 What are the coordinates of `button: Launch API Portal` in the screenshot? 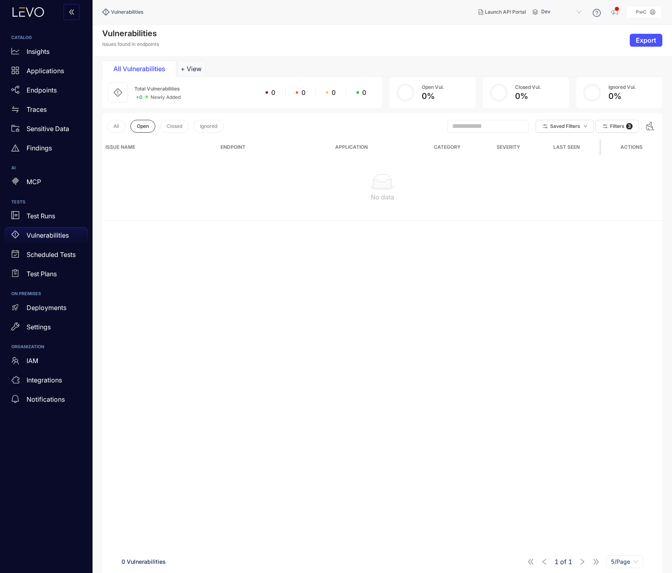 It's located at (502, 12).